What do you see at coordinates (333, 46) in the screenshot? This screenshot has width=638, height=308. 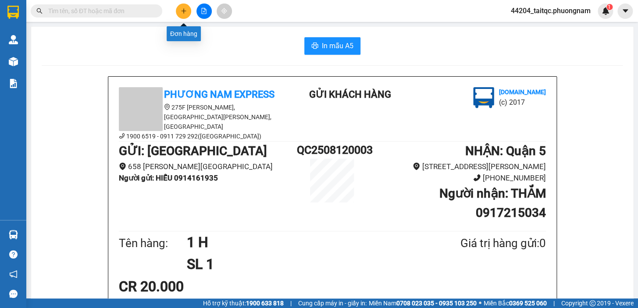 I see `button: printerIn mẫu A5` at bounding box center [333, 46].